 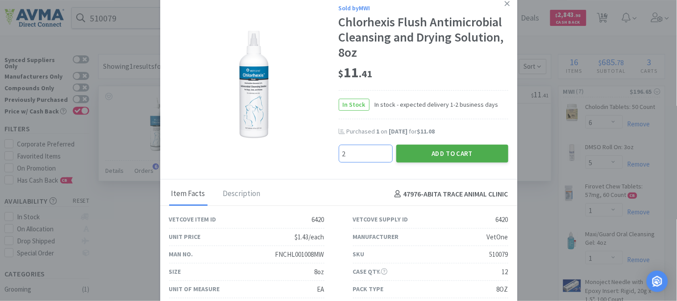 What do you see at coordinates (359, 254) in the screenshot?
I see `div: SKU` at bounding box center [359, 254].